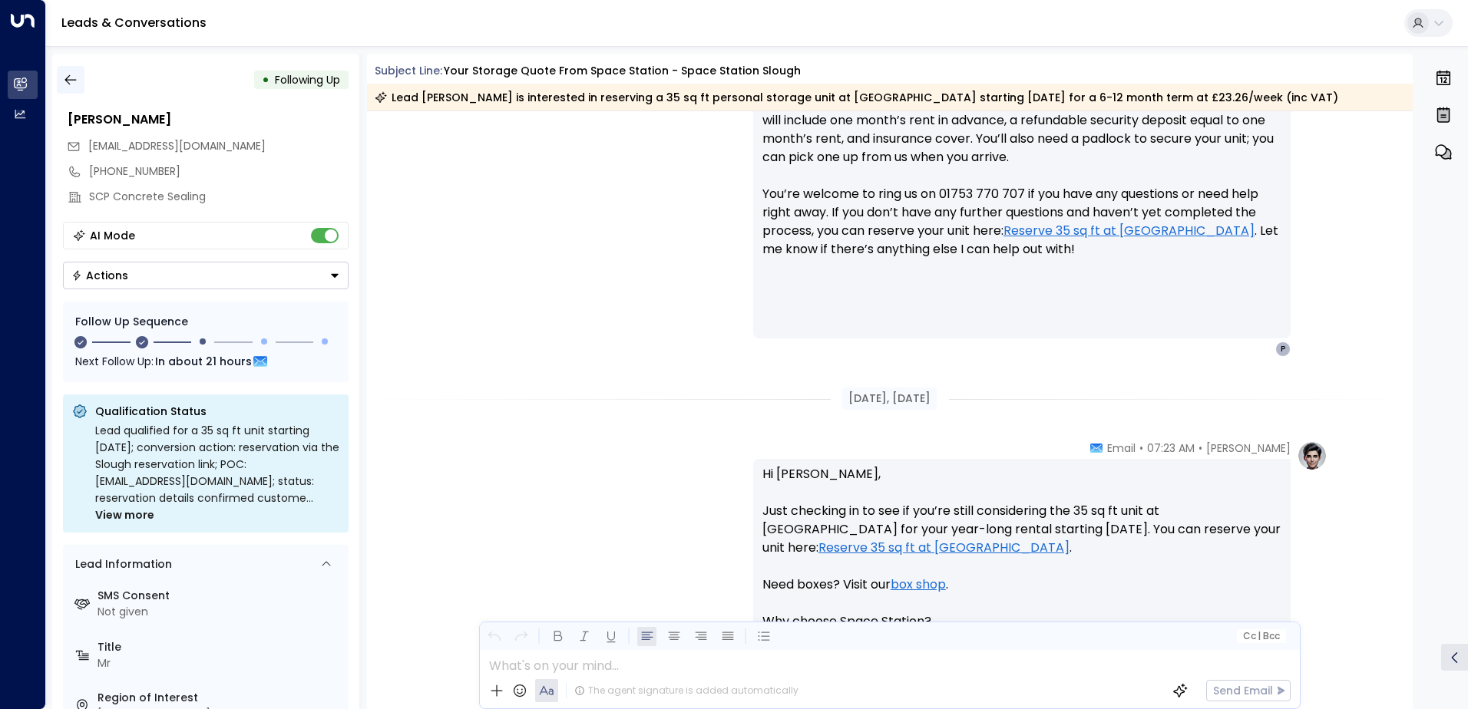  Describe the element at coordinates (220, 596) in the screenshot. I see `label: SMS Consent` at that location.